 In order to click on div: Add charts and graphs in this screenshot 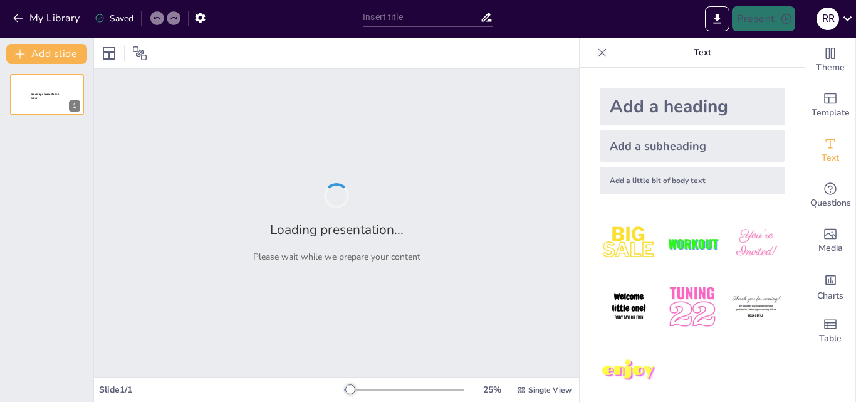, I will do `click(830, 286)`.